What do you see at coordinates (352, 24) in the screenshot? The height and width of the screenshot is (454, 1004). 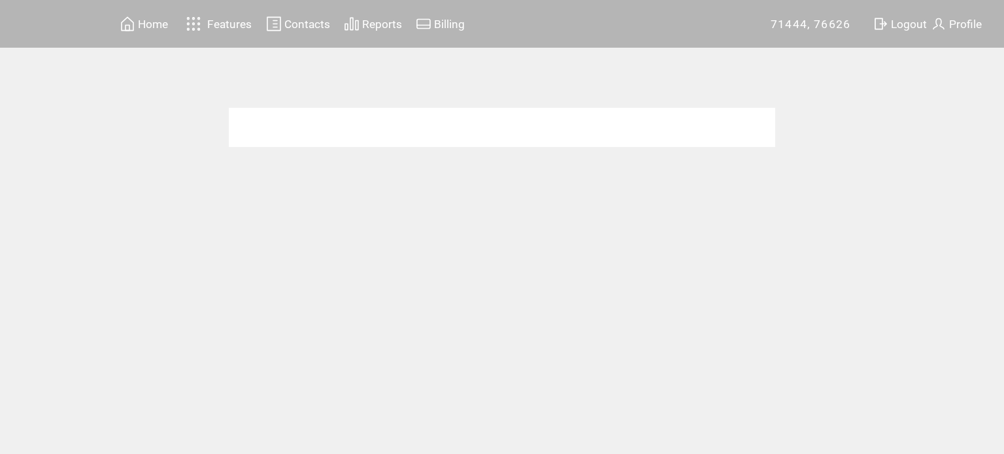 I see `img: chart.svg` at bounding box center [352, 24].